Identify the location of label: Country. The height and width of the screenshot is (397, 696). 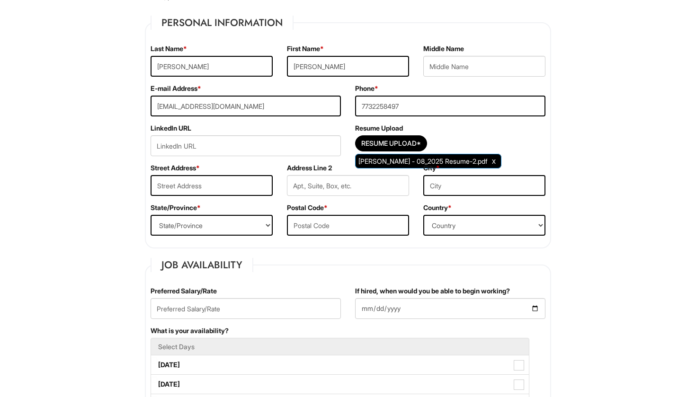
(437, 208).